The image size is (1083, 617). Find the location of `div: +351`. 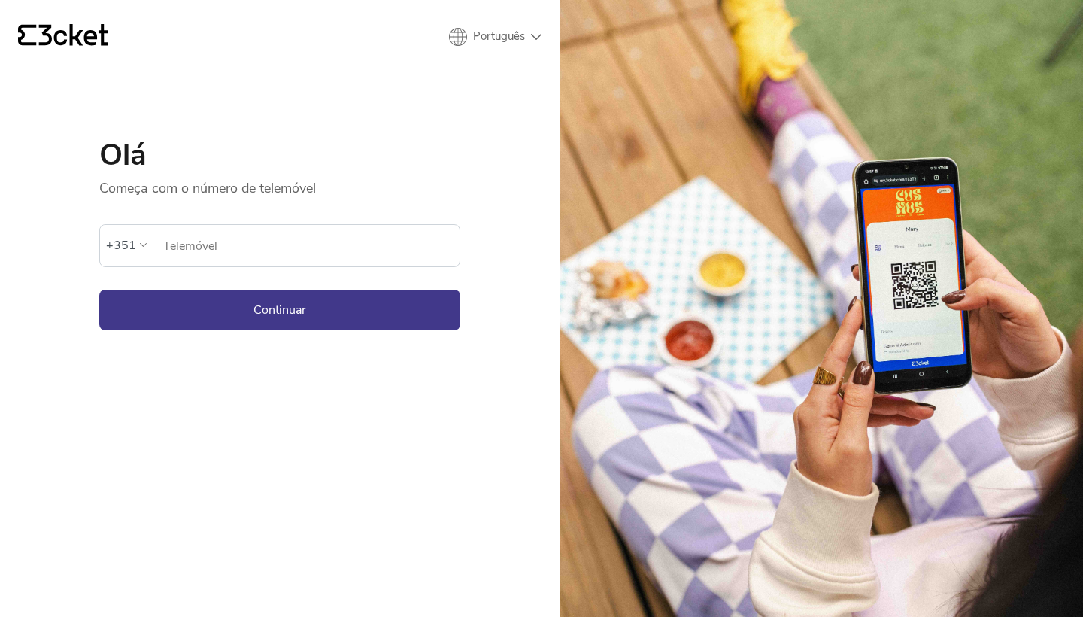

div: +351 is located at coordinates (121, 245).